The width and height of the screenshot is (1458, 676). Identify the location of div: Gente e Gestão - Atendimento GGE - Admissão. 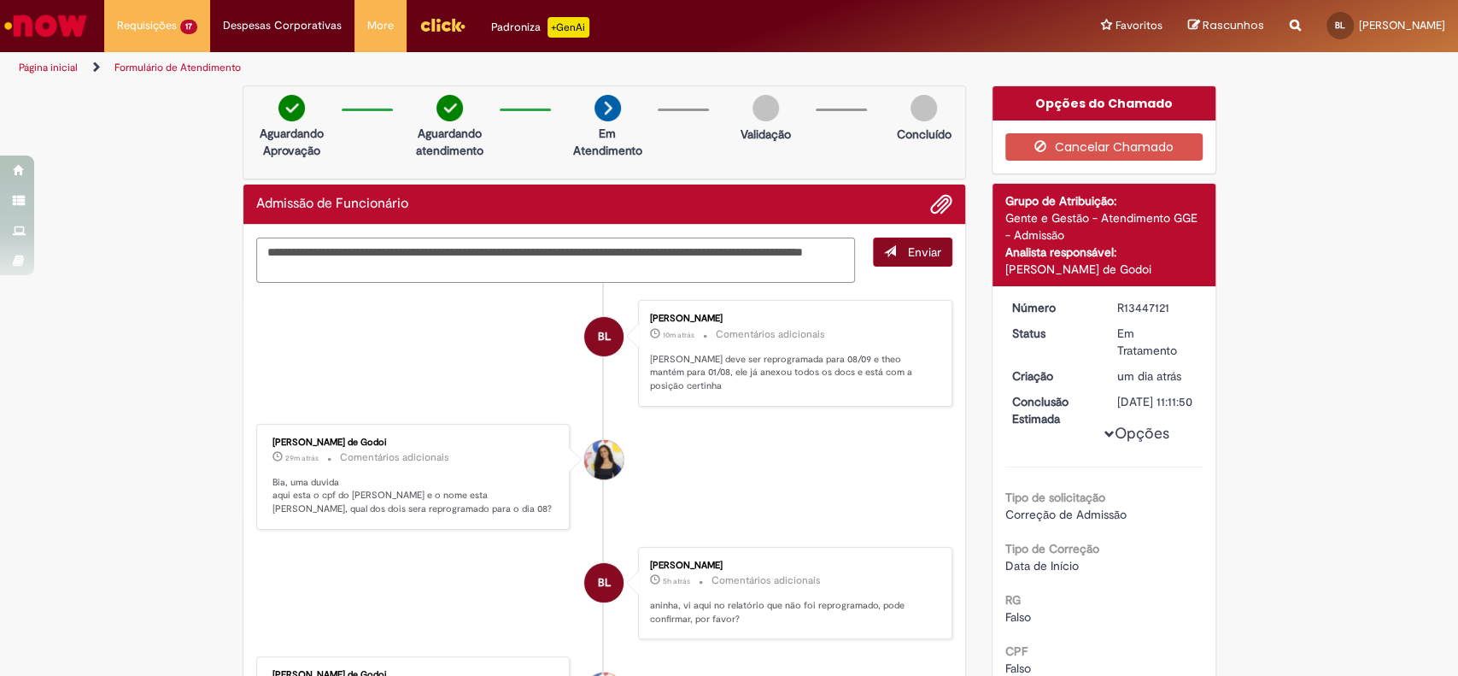
(1103, 226).